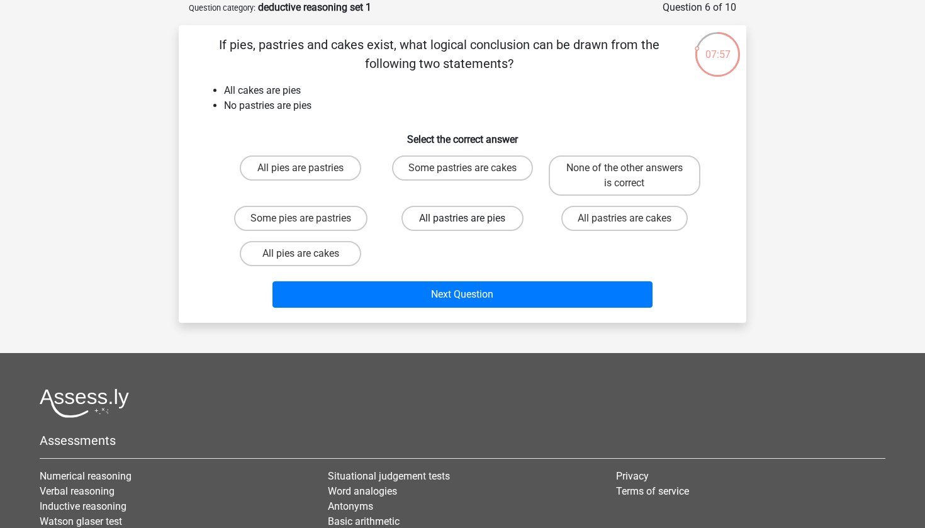 The image size is (925, 528). What do you see at coordinates (350, 506) in the screenshot?
I see `a: Antonyms` at bounding box center [350, 506].